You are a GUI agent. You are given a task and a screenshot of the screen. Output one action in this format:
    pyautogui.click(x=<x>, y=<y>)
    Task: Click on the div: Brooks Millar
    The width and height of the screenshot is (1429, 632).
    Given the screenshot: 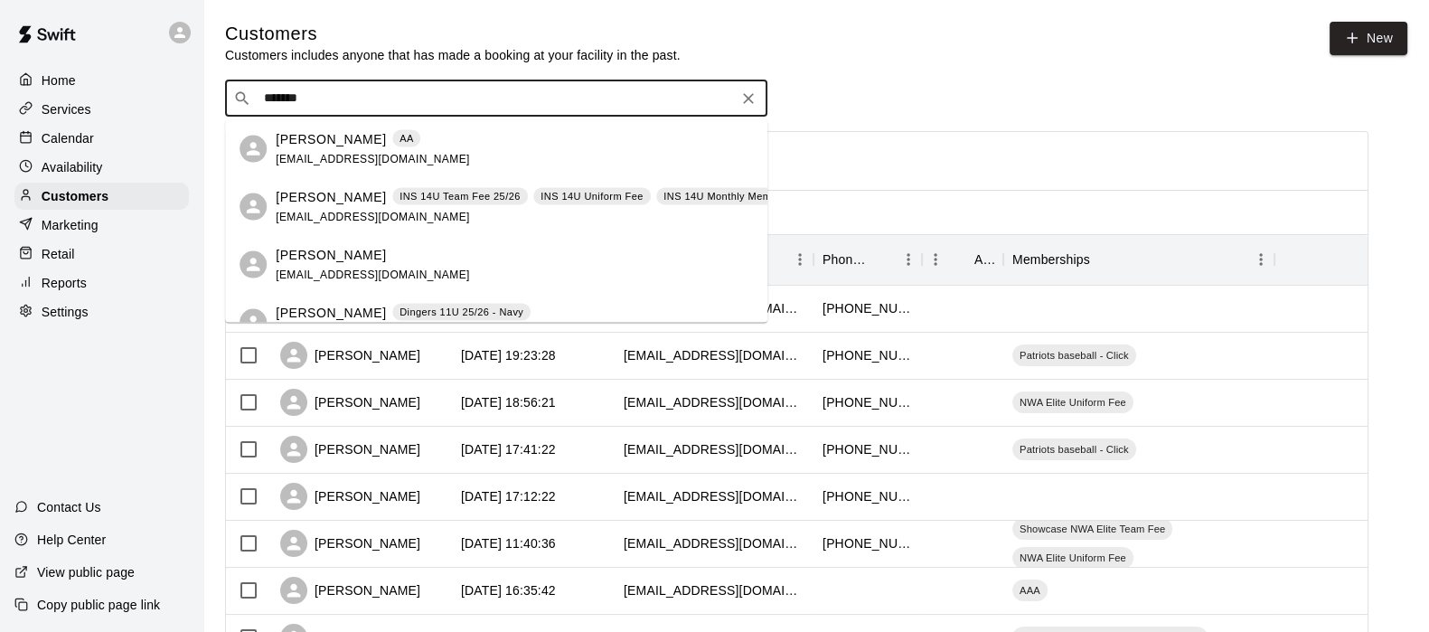 What is the action you would take?
    pyautogui.click(x=253, y=149)
    